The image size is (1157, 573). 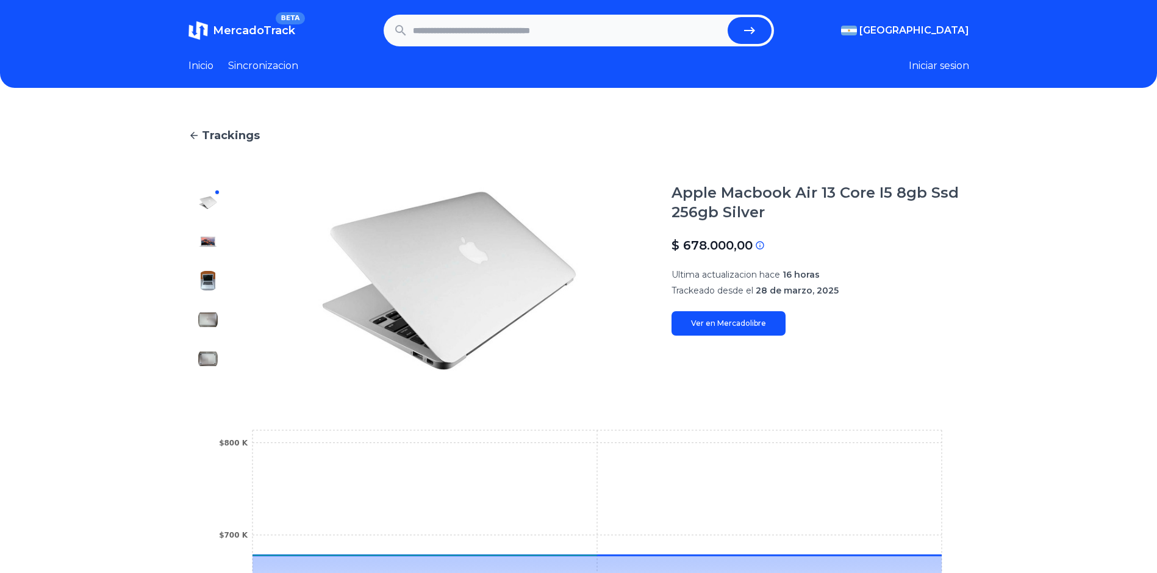 I want to click on span: 16 horas, so click(x=801, y=274).